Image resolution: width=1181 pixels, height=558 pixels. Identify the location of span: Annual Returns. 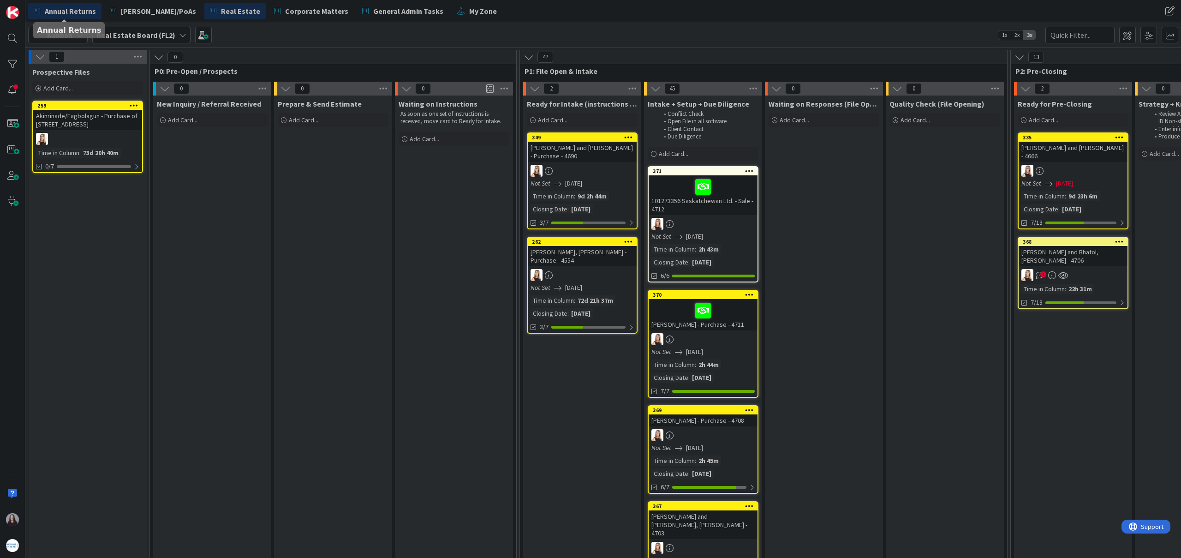
(70, 11).